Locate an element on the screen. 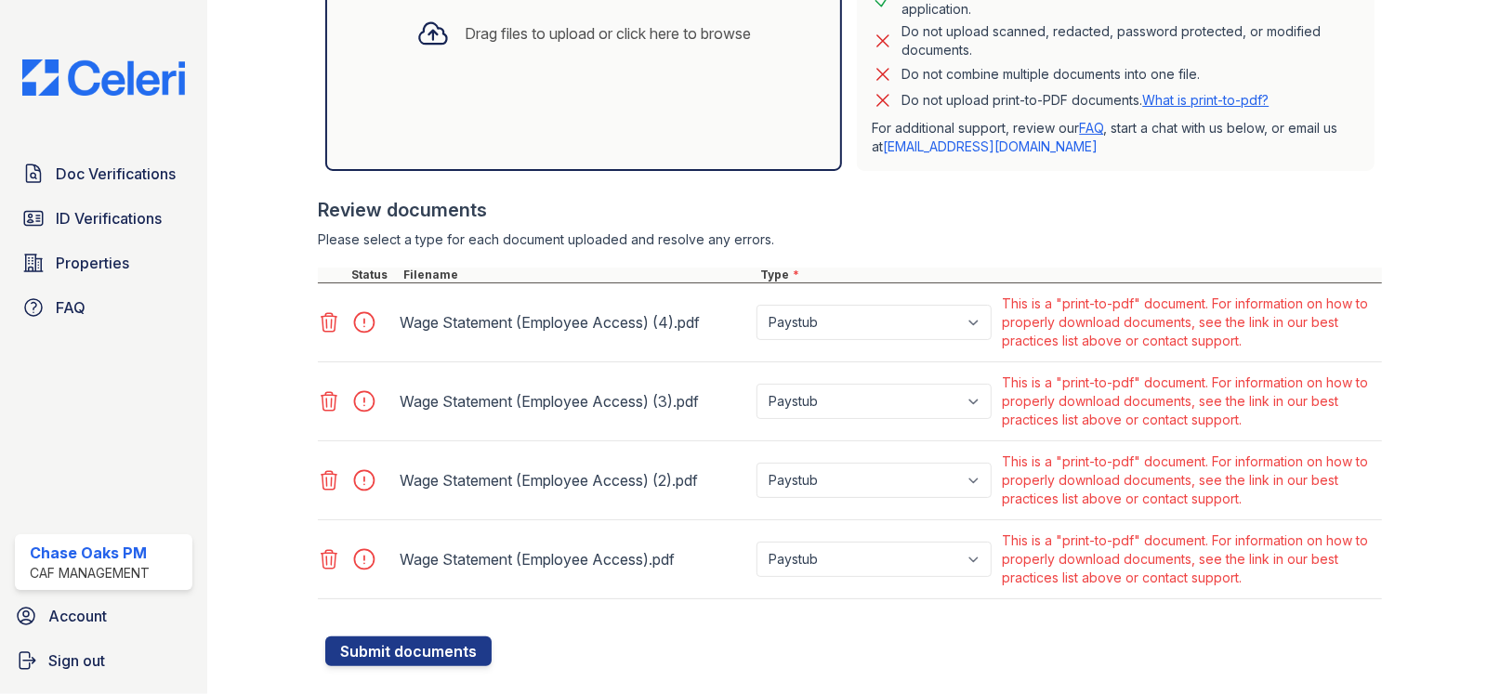  div: Do not upload scanned, redacted, password protected, or modified documents. is located at coordinates (1130, 41).